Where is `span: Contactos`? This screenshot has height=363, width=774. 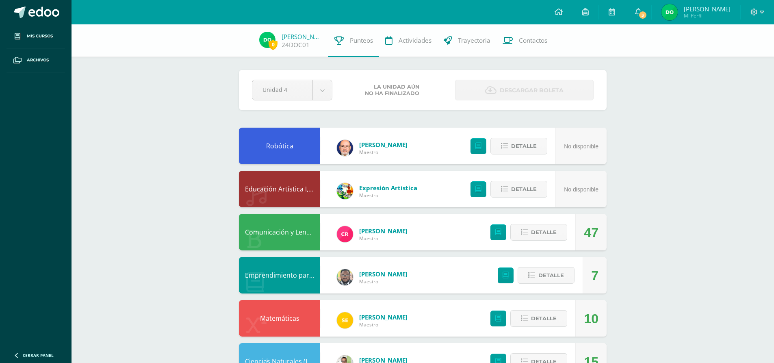 span: Contactos is located at coordinates (533, 40).